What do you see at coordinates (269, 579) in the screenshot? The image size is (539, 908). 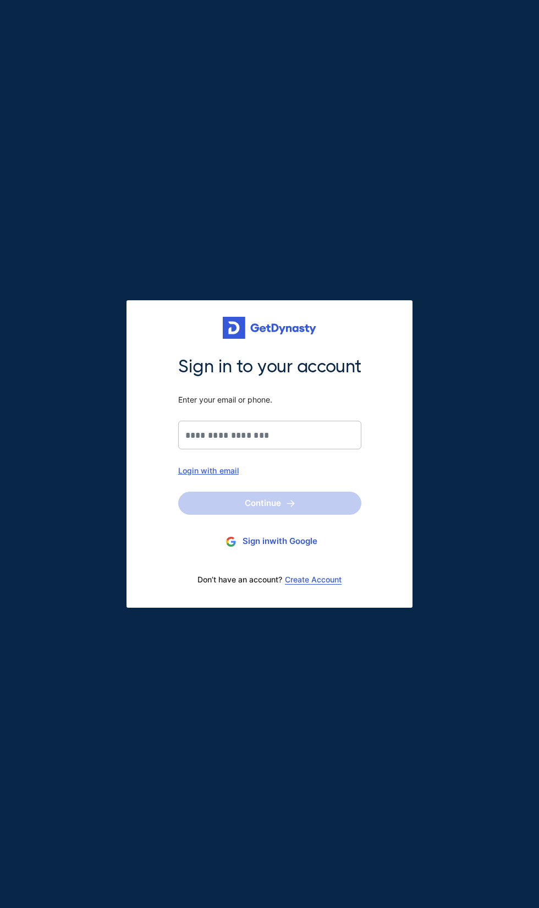 I see `div: Don’t have an account?` at bounding box center [269, 579].